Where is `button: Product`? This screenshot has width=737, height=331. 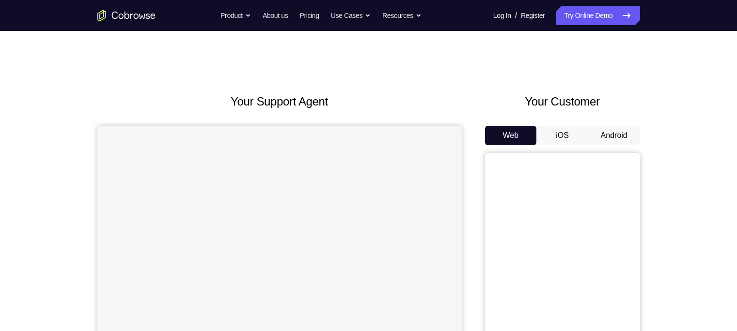 button: Product is located at coordinates (235, 16).